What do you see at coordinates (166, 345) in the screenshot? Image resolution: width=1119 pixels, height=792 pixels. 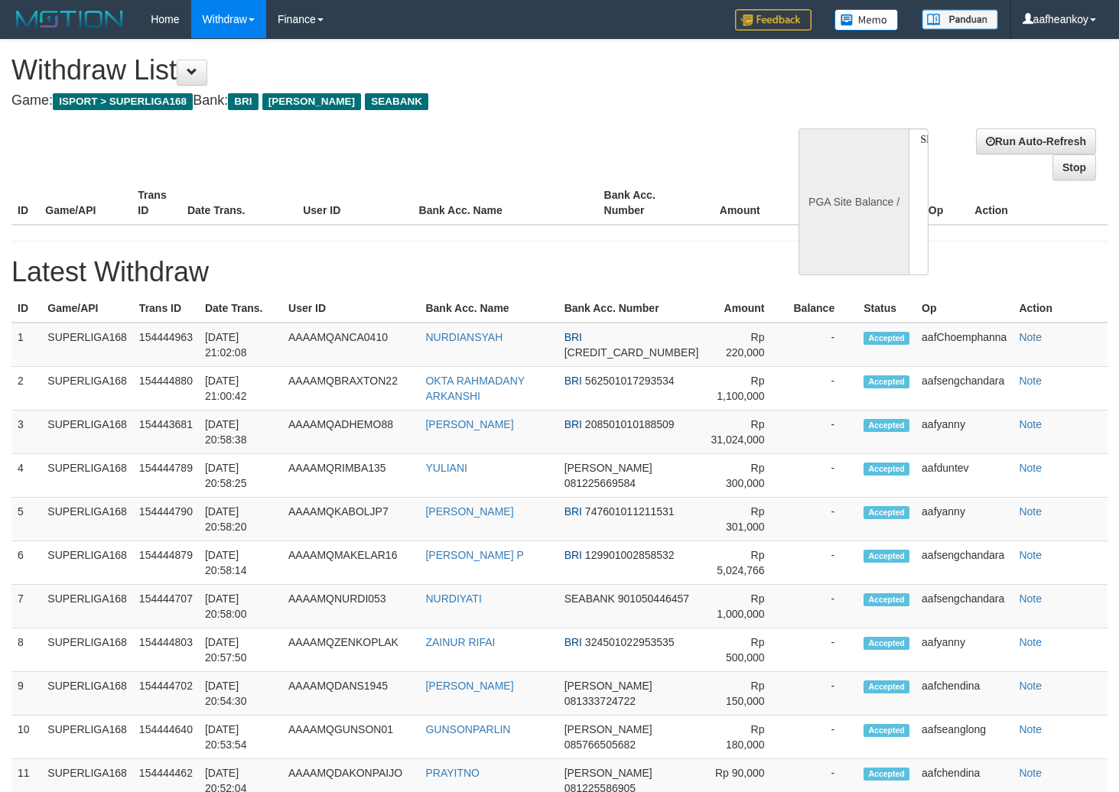 I see `td: 154444963` at bounding box center [166, 345].